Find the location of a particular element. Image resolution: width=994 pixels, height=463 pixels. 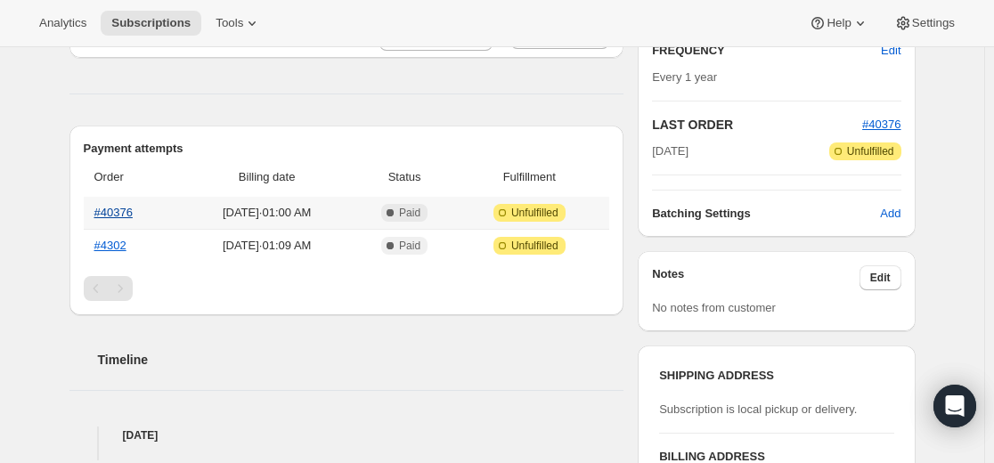

span: #40376 is located at coordinates (881, 124).